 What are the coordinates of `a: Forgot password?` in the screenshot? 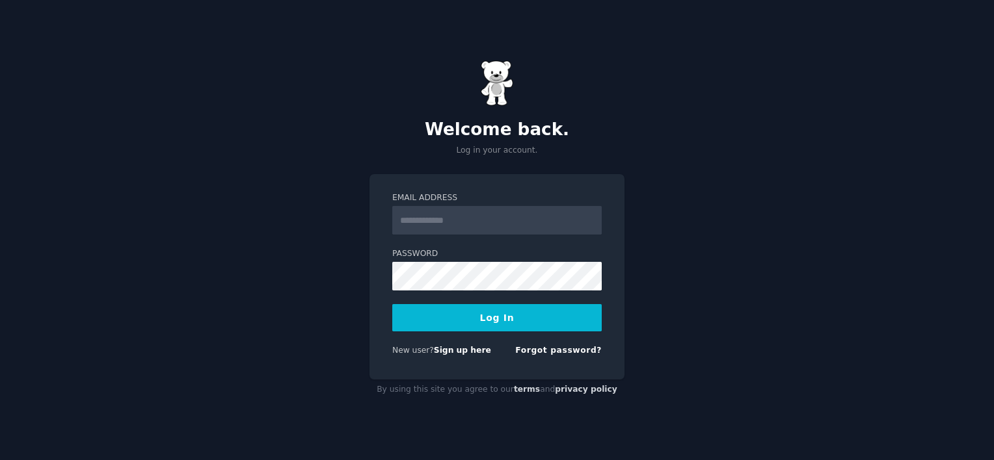 It's located at (558, 350).